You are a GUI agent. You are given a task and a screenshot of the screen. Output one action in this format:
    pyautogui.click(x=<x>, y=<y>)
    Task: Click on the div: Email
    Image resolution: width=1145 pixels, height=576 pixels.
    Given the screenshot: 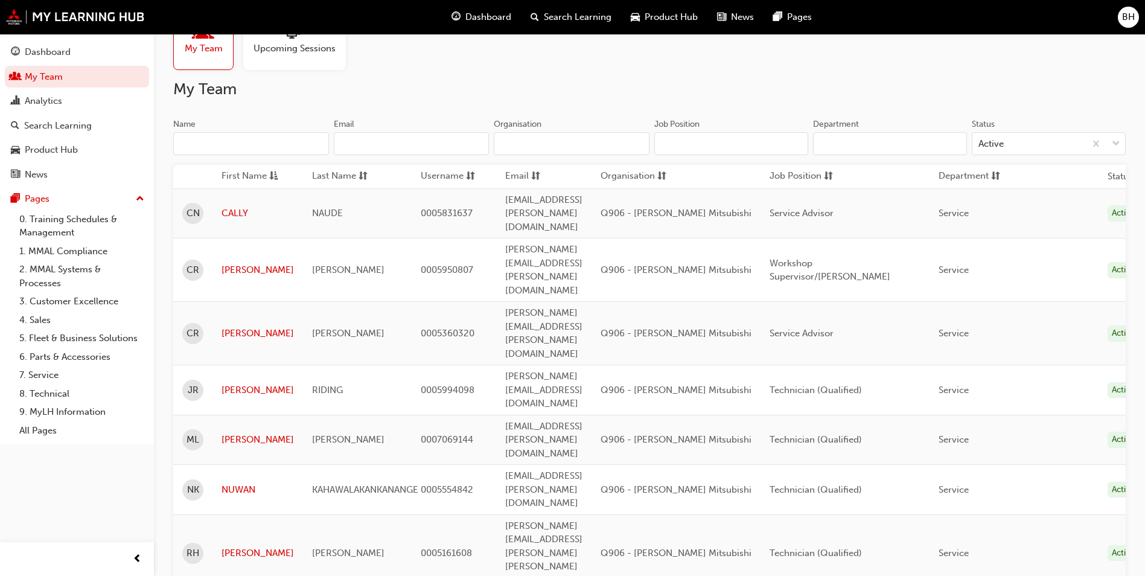 What is the action you would take?
    pyautogui.click(x=344, y=124)
    